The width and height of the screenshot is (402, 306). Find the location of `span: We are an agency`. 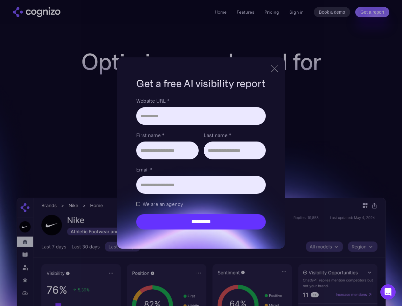

span: We are an agency is located at coordinates (163, 204).